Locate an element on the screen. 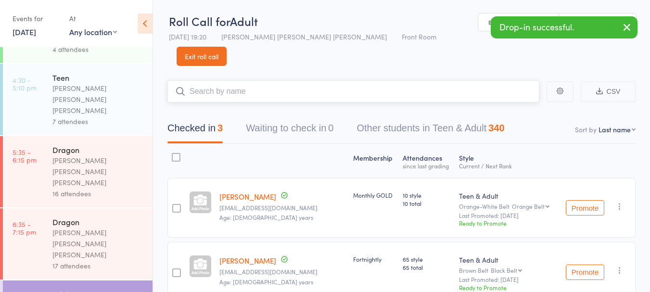 Image resolution: width=650 pixels, height=292 pixels. div: Drop-in successful. is located at coordinates (564, 27).